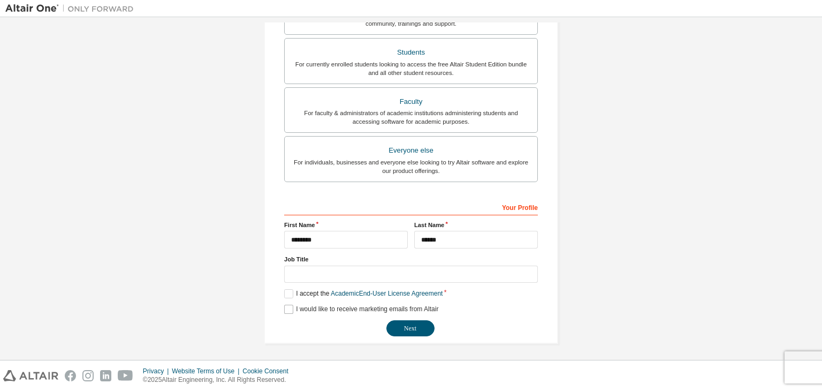 The height and width of the screenshot is (391, 822). I want to click on div: For currently enrolled students looking to access the free Altair Student Edition bundle and all ..., so click(411, 68).